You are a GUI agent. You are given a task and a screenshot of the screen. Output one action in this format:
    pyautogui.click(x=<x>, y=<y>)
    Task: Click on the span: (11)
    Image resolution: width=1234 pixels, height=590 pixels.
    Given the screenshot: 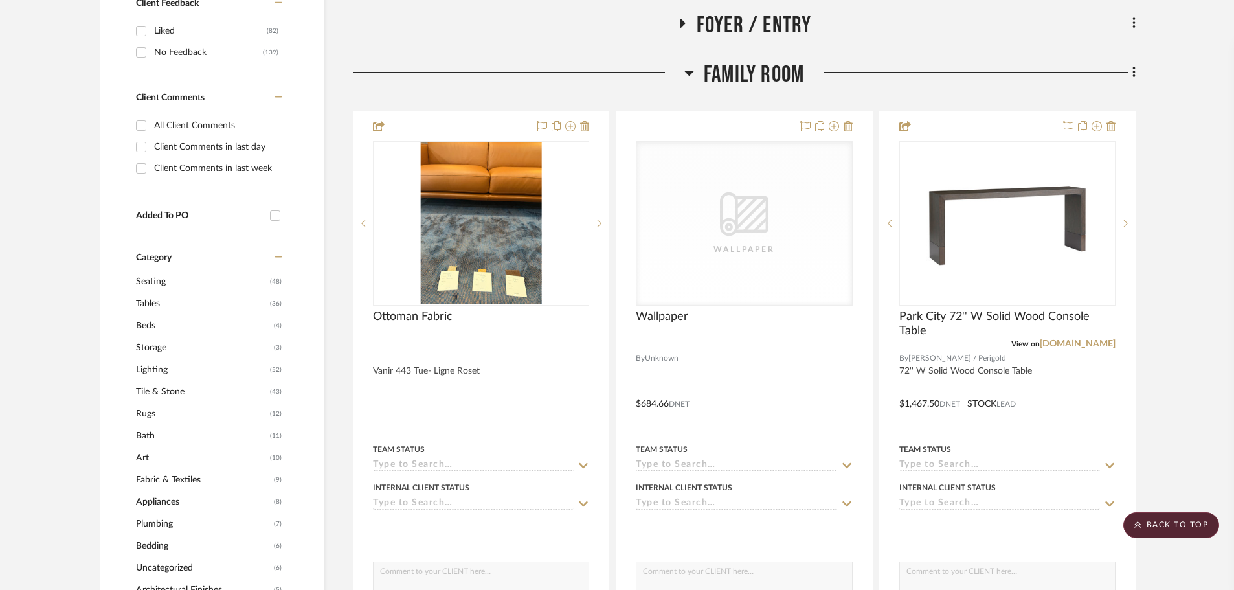 What is the action you would take?
    pyautogui.click(x=276, y=436)
    